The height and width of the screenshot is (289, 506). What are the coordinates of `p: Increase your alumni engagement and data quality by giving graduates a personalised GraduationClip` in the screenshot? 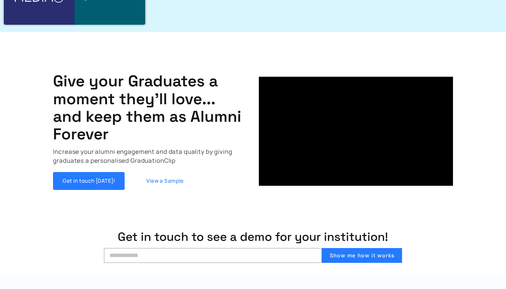 It's located at (150, 156).